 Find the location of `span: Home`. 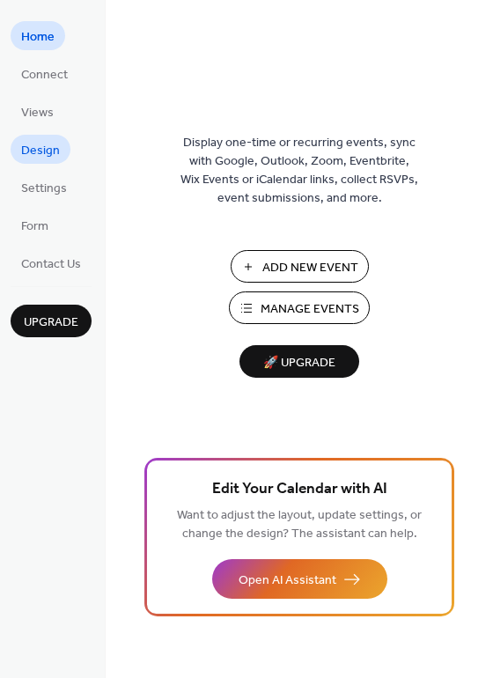

span: Home is located at coordinates (38, 37).